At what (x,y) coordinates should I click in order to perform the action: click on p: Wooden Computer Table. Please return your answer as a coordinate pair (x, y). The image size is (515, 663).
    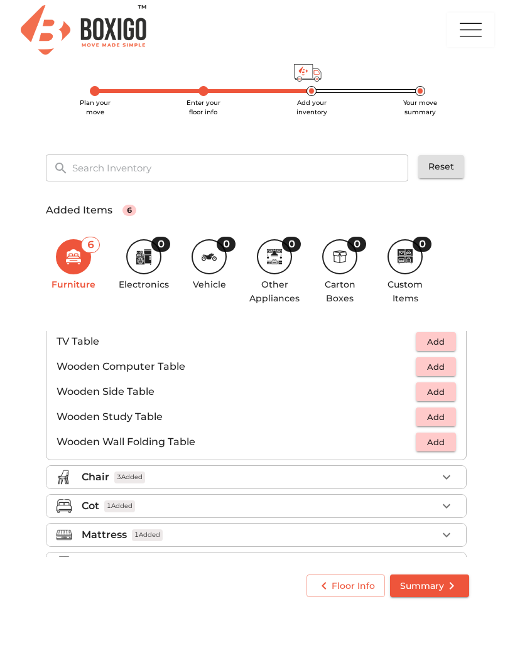
    Looking at the image, I should click on (236, 367).